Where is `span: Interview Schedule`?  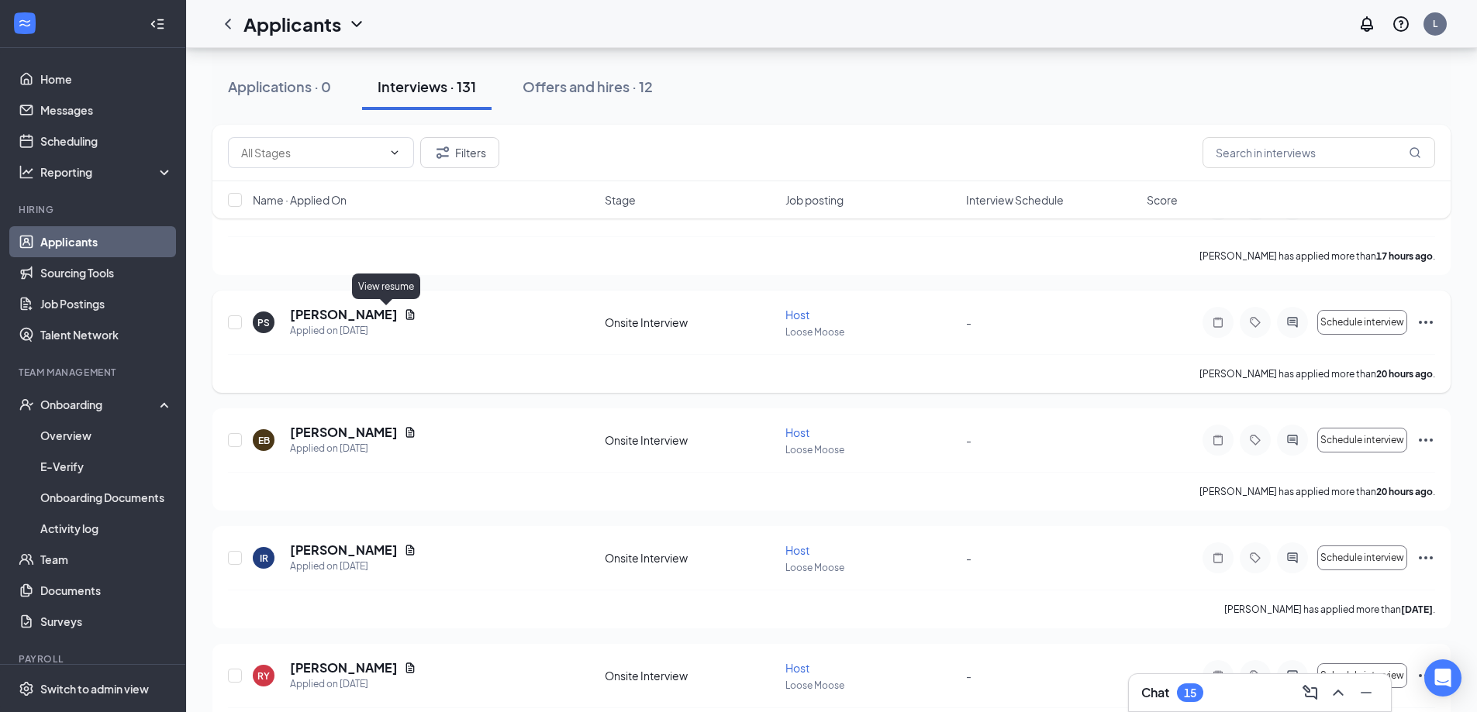
span: Interview Schedule is located at coordinates (1015, 200).